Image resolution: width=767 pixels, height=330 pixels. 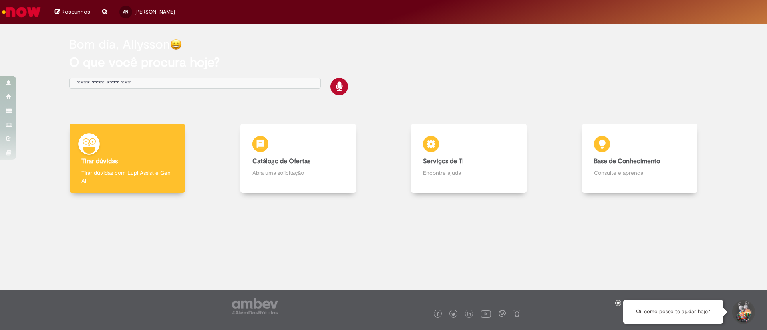 I want to click on span: AN, so click(x=125, y=12).